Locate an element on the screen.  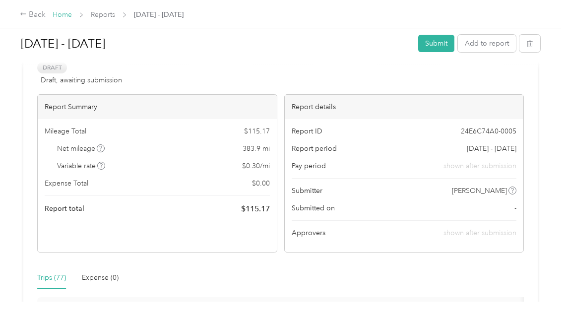
span: Report total is located at coordinates (65, 208).